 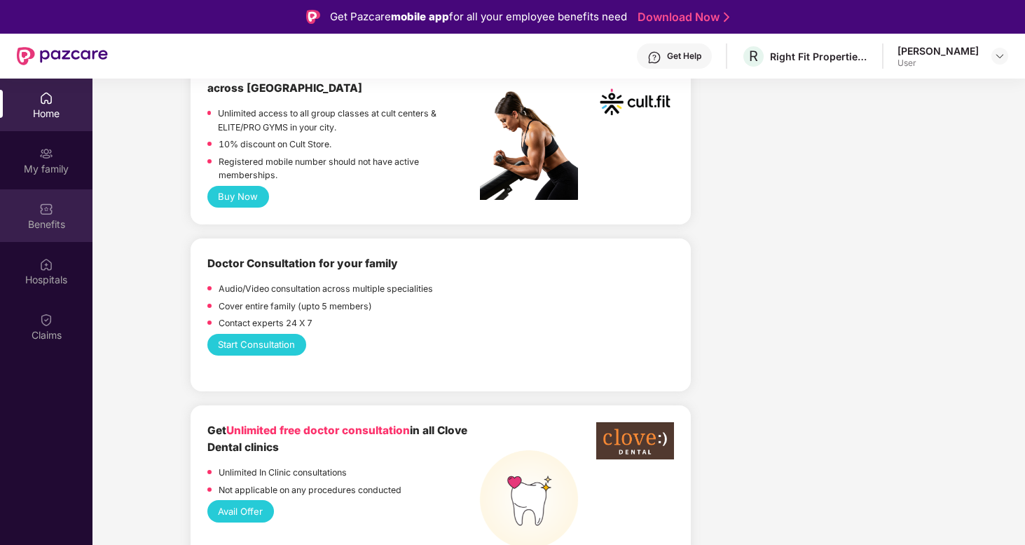 What do you see at coordinates (684, 56) in the screenshot?
I see `div: Get Help` at bounding box center [684, 56].